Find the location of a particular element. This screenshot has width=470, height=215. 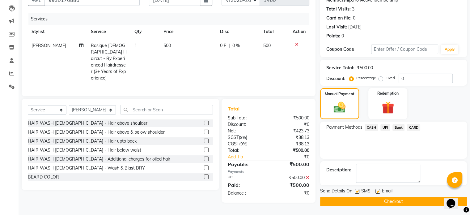

span: CARD is located at coordinates (413, 127).